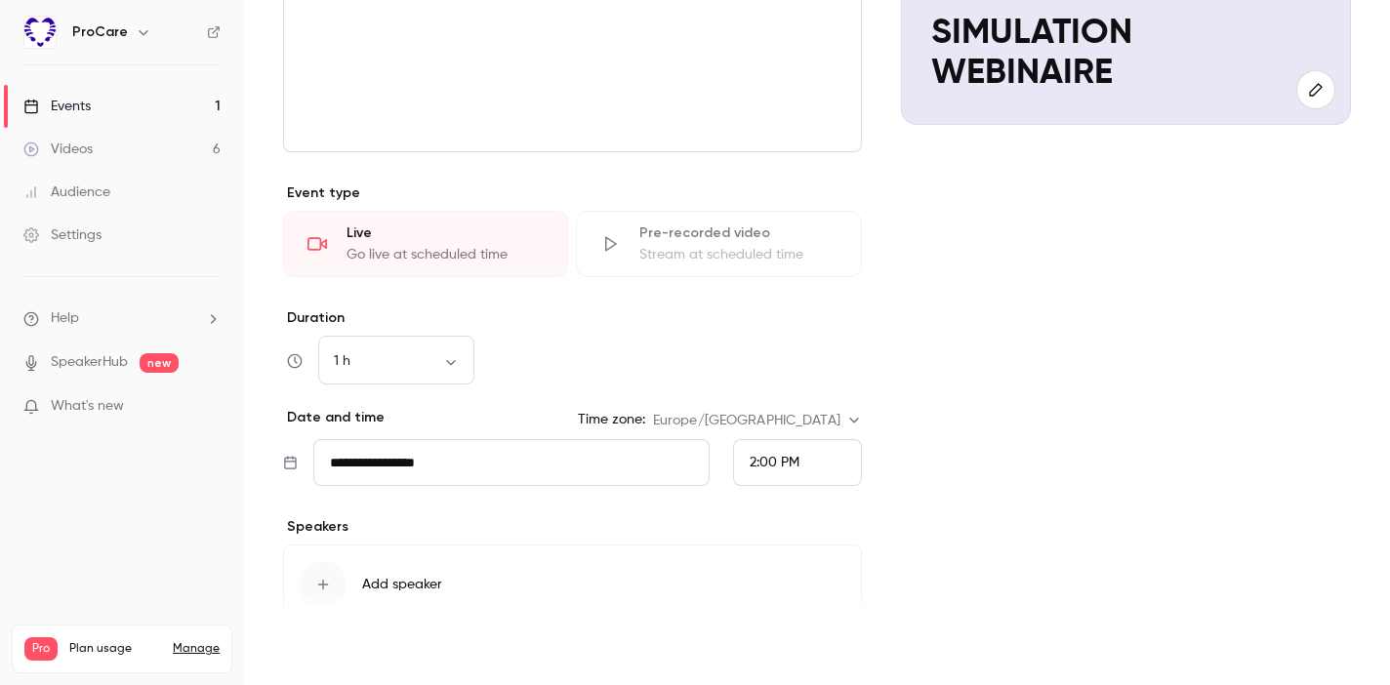  Describe the element at coordinates (159, 363) in the screenshot. I see `span: new` at that location.